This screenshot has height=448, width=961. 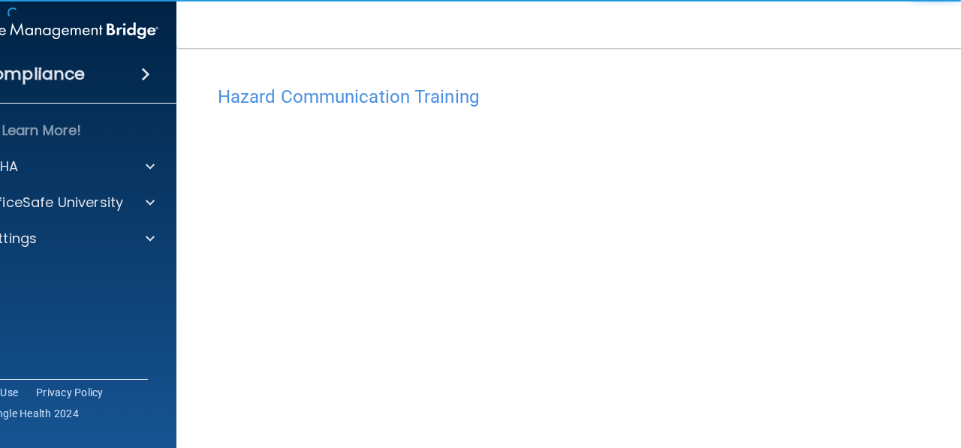 What do you see at coordinates (42, 131) in the screenshot?
I see `p: Learn More!` at bounding box center [42, 131].